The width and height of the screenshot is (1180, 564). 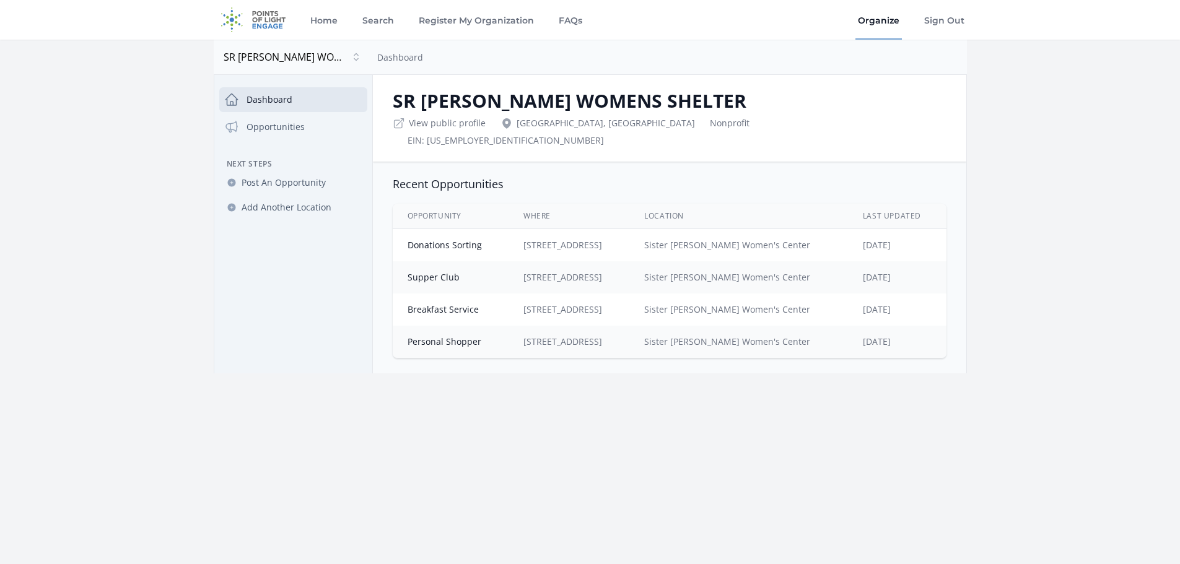 What do you see at coordinates (293, 164) in the screenshot?
I see `h3: Next Steps` at bounding box center [293, 164].